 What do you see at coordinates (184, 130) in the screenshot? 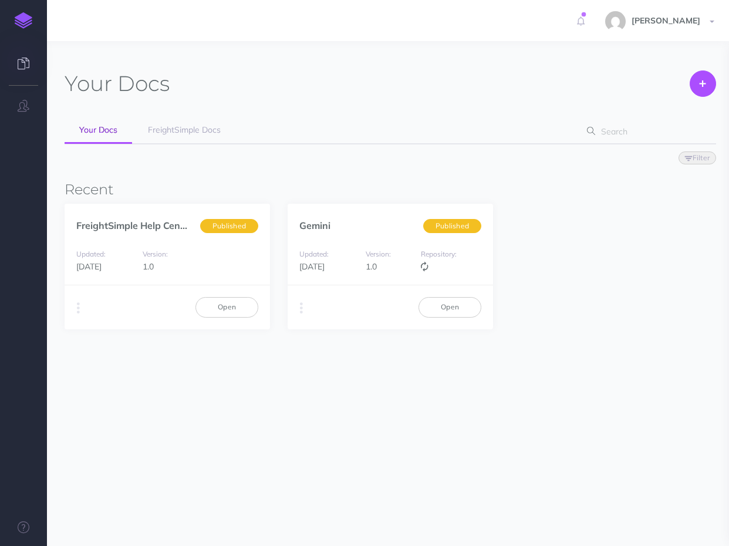
I see `a: FreightSimple Docs` at bounding box center [184, 130].